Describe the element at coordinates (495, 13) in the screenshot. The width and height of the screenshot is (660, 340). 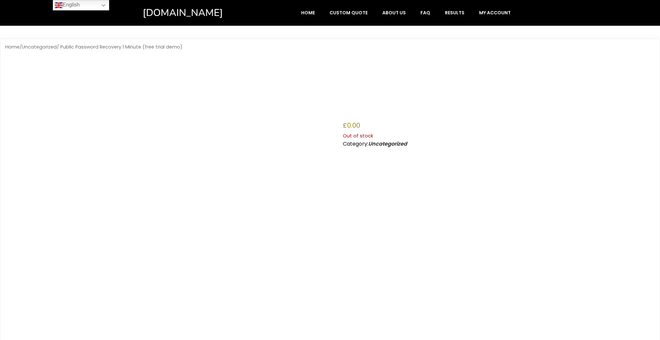
I see `span: My account` at that location.